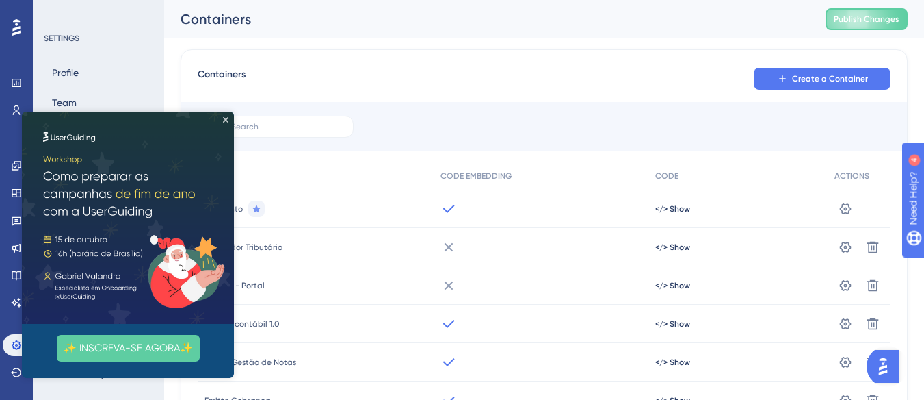 The height and width of the screenshot is (400, 924). Describe the element at coordinates (867, 19) in the screenshot. I see `button: Publish Changes` at that location.